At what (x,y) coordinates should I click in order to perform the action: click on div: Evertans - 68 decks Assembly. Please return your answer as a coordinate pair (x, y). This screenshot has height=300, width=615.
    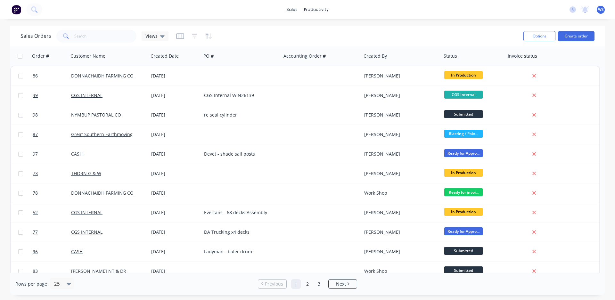
    Looking at the image, I should click on (240, 213).